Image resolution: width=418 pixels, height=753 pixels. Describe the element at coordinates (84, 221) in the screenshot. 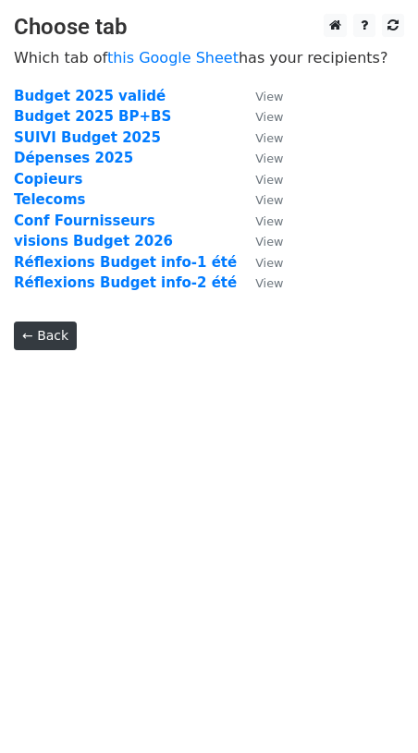

I see `strong: Conf Fournisseurs` at that location.